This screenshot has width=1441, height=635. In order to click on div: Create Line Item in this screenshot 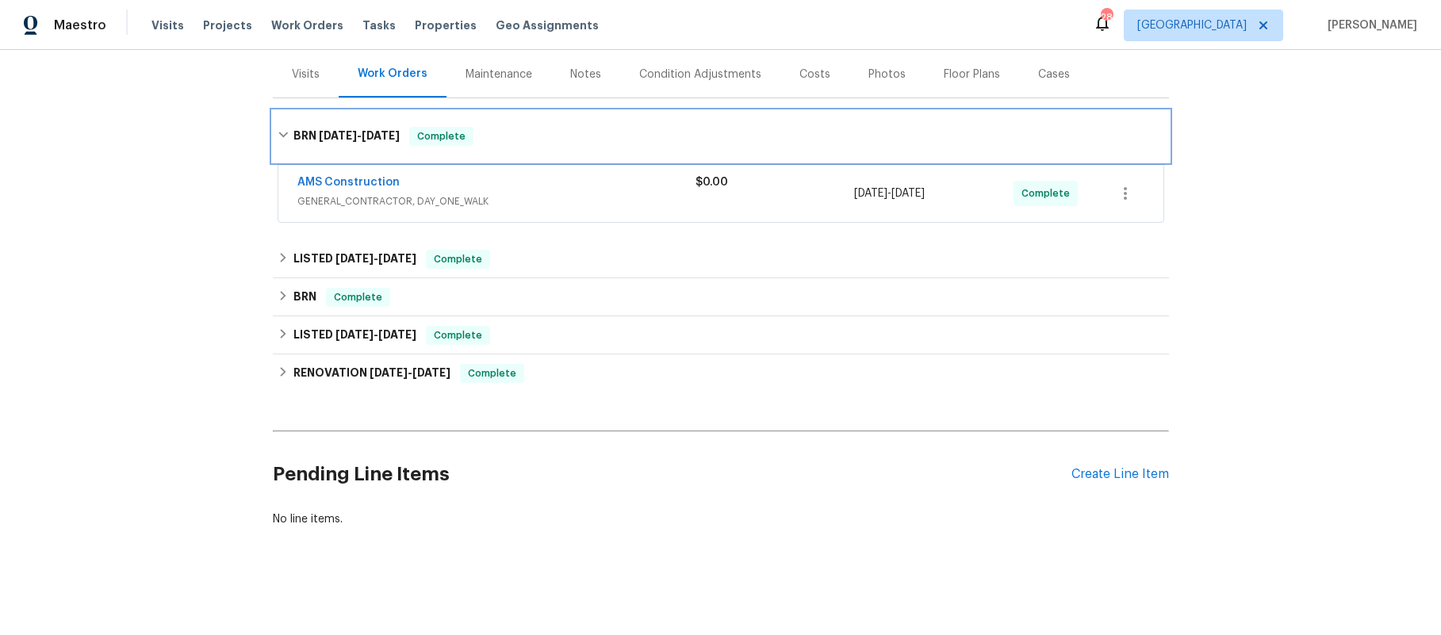, I will do `click(1120, 474)`.